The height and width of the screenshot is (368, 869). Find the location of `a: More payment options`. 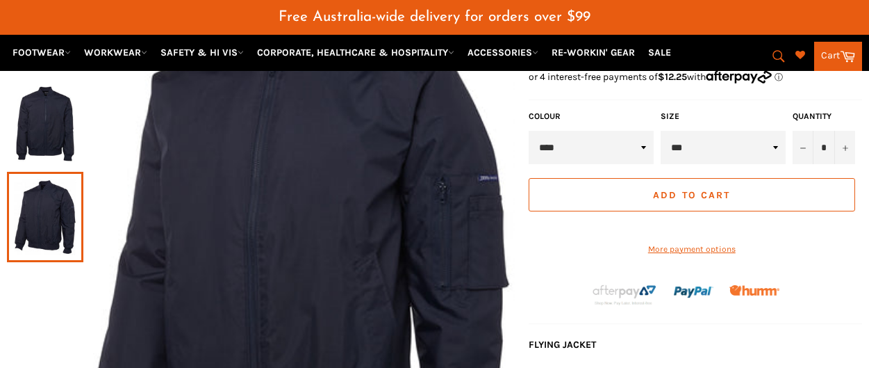

a: More payment options is located at coordinates (692, 249).